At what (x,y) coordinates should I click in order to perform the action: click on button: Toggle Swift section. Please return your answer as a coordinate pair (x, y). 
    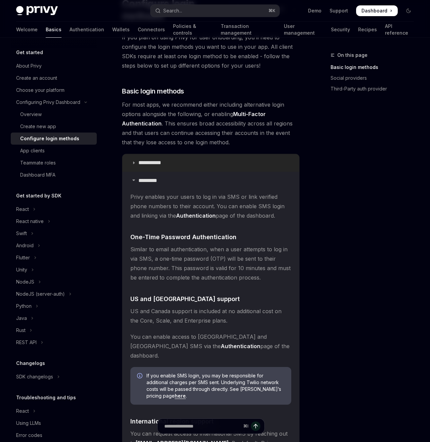
    Looking at the image, I should click on (54, 233).